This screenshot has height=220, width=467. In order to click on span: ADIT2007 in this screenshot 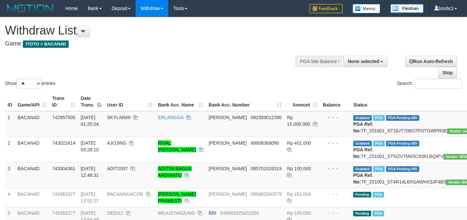, I will do `click(117, 168)`.